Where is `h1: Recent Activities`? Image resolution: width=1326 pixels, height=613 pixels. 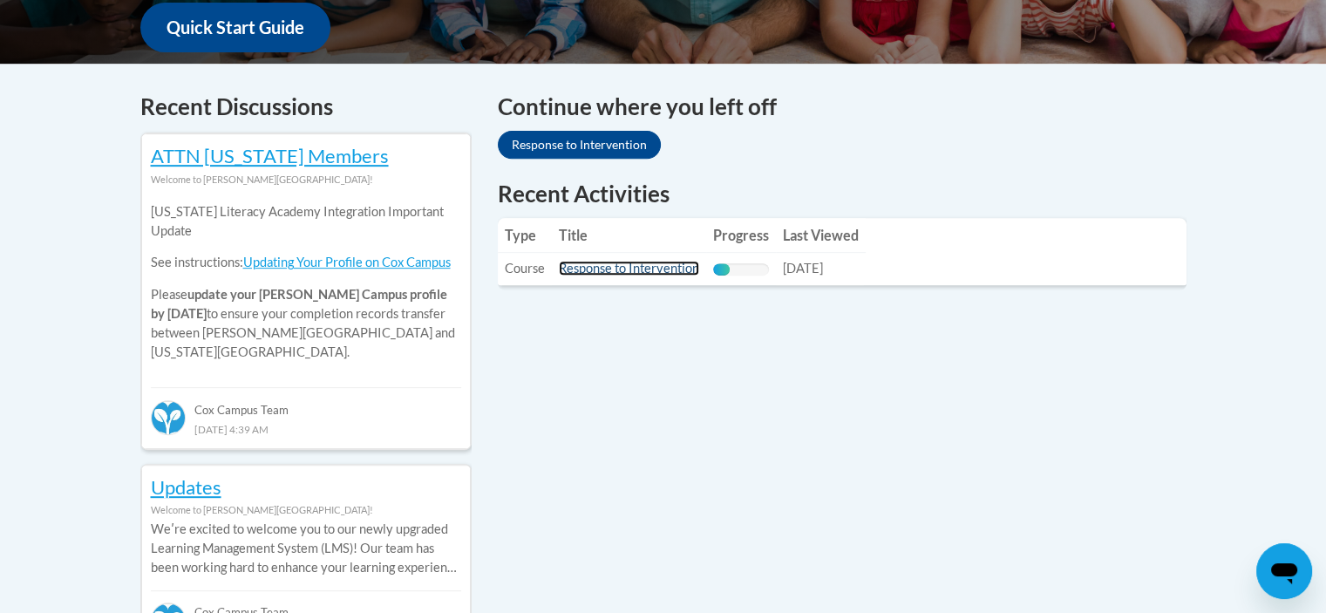 h1: Recent Activities is located at coordinates (842, 194).